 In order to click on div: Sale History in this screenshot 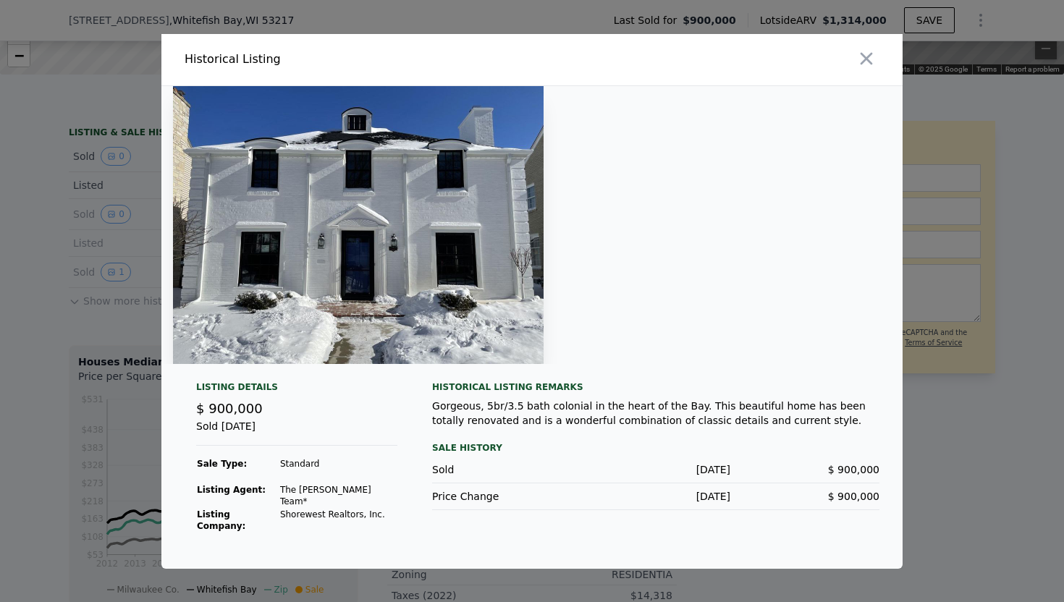, I will do `click(656, 448)`.